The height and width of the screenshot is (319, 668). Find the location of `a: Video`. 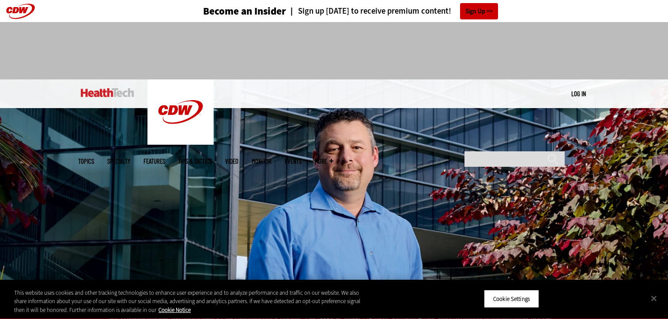

a: Video is located at coordinates (232, 161).